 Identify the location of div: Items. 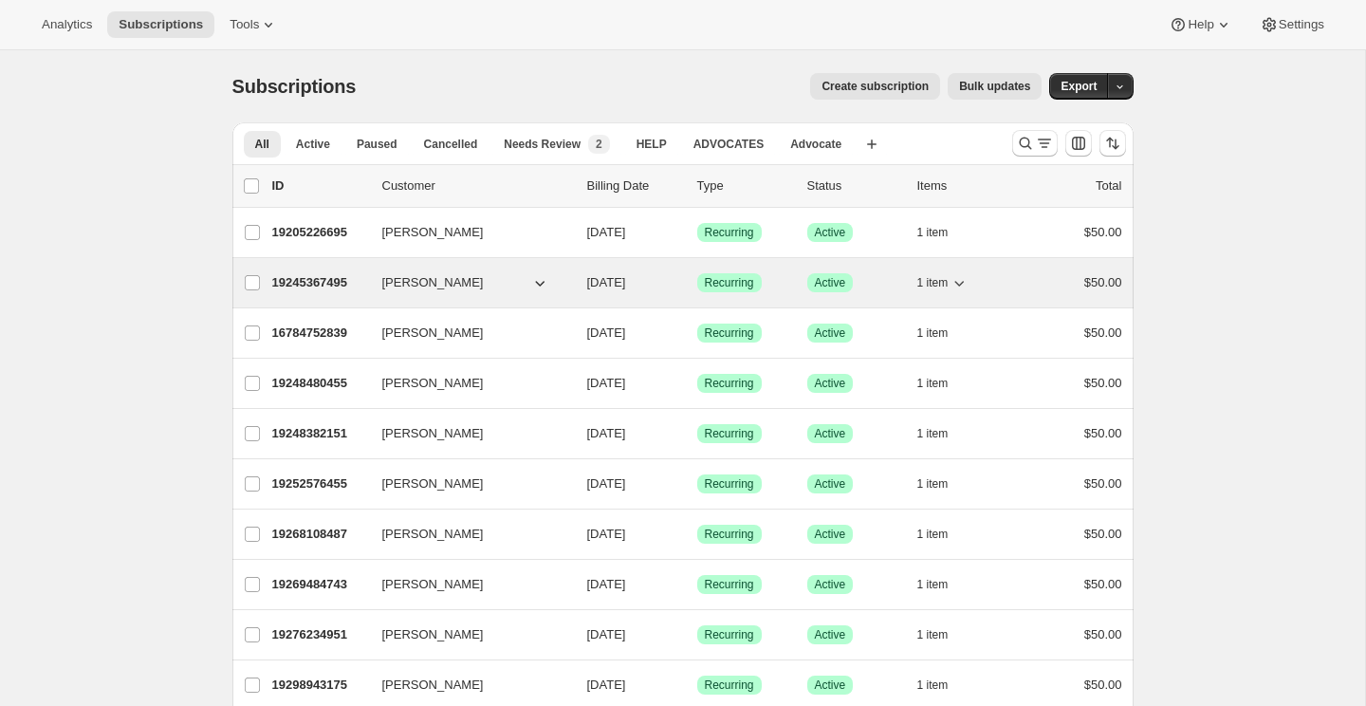
(965, 186).